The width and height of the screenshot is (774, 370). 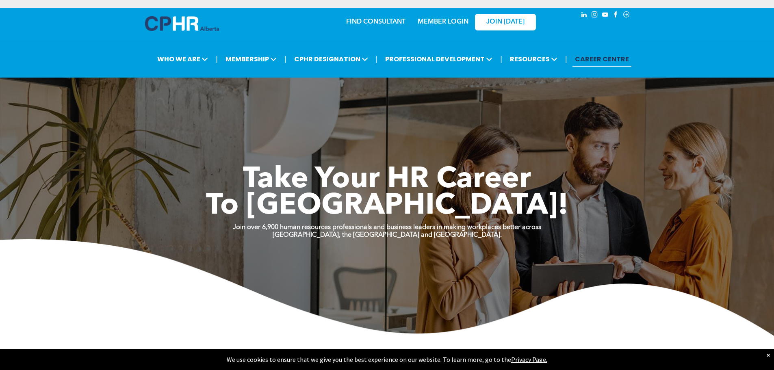 I want to click on a: facebook, so click(x=616, y=15).